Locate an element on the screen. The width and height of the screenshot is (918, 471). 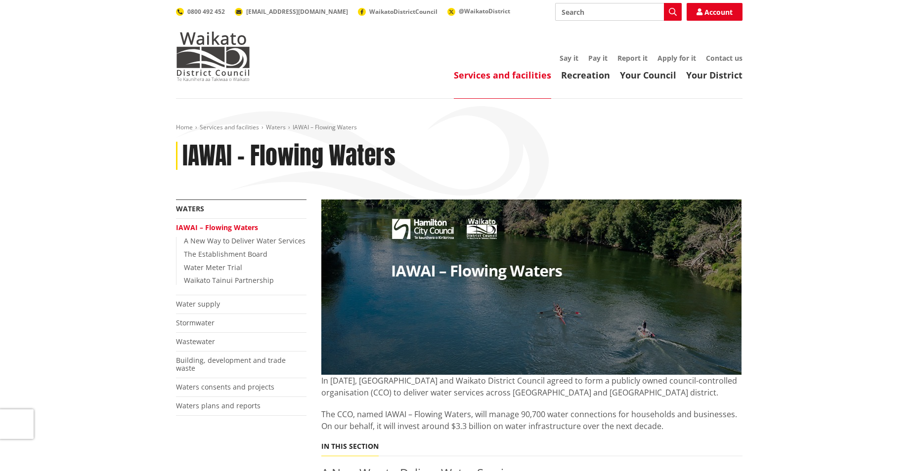
a: Wastewater is located at coordinates (195, 341).